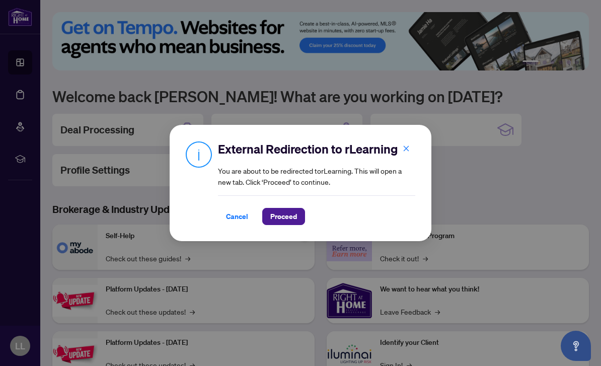 The height and width of the screenshot is (366, 601). I want to click on span: Proceed, so click(284, 217).